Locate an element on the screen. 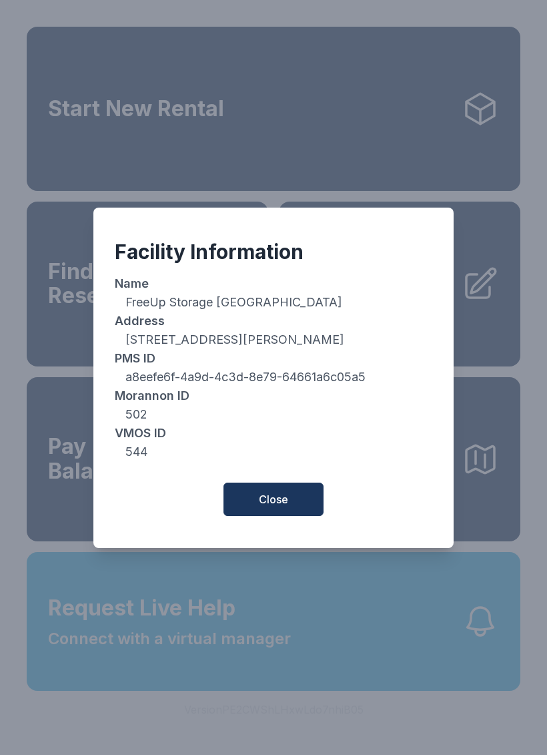  dd: 502 is located at coordinates (274, 414).